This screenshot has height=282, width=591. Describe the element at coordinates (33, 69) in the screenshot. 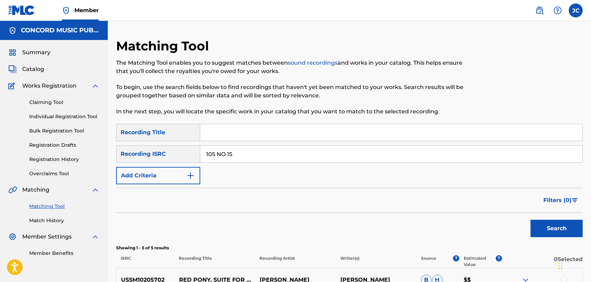

I see `span: Catalog` at that location.